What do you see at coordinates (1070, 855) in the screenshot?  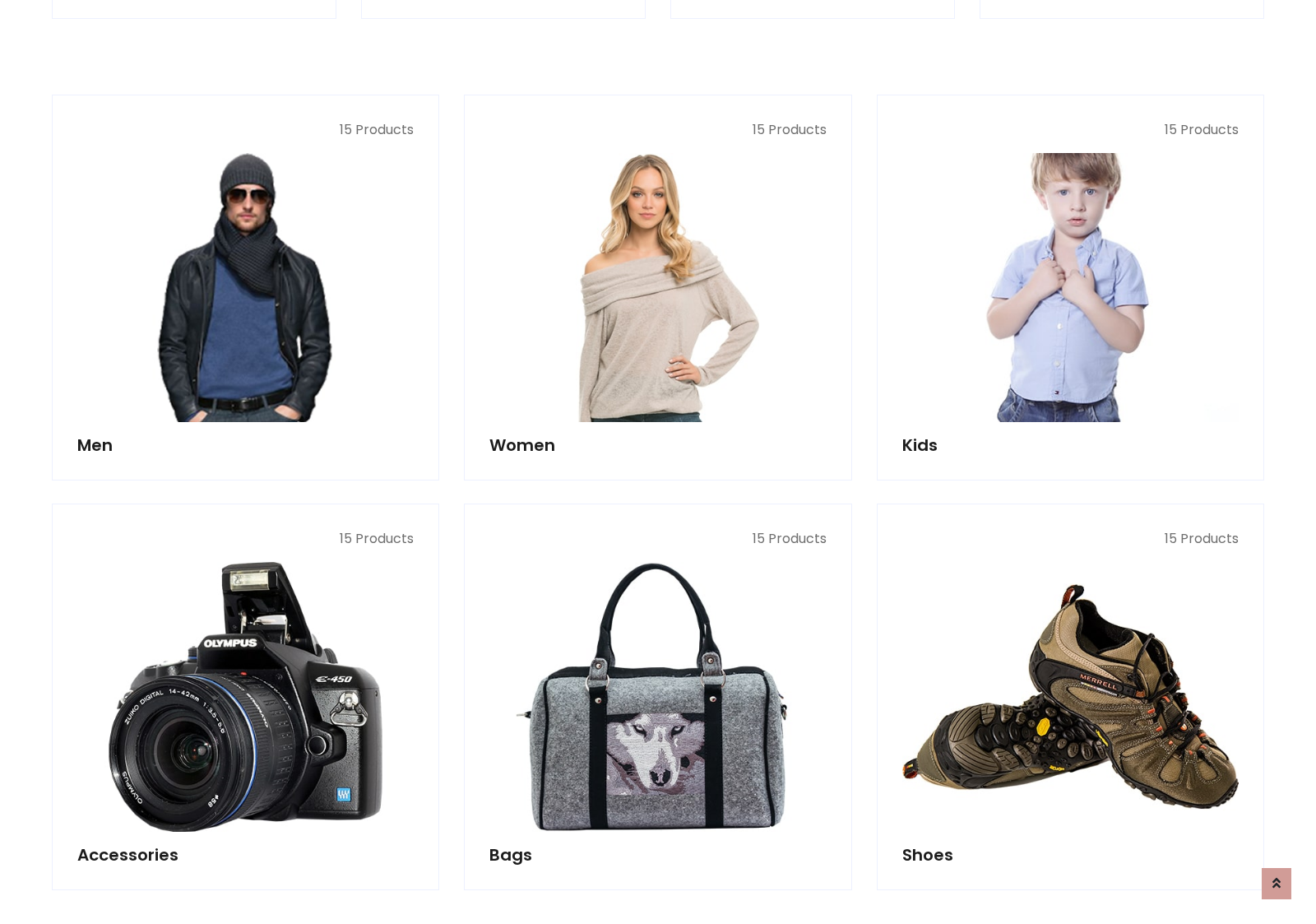 I see `h5: Shoes` at bounding box center [1070, 855].